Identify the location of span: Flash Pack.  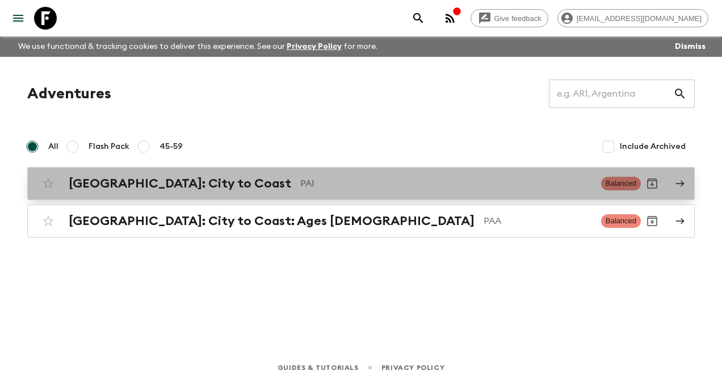
(109, 146).